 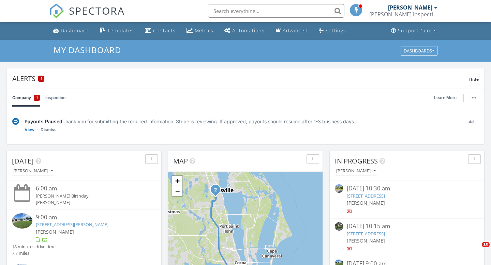 I want to click on span: Hide, so click(x=474, y=79).